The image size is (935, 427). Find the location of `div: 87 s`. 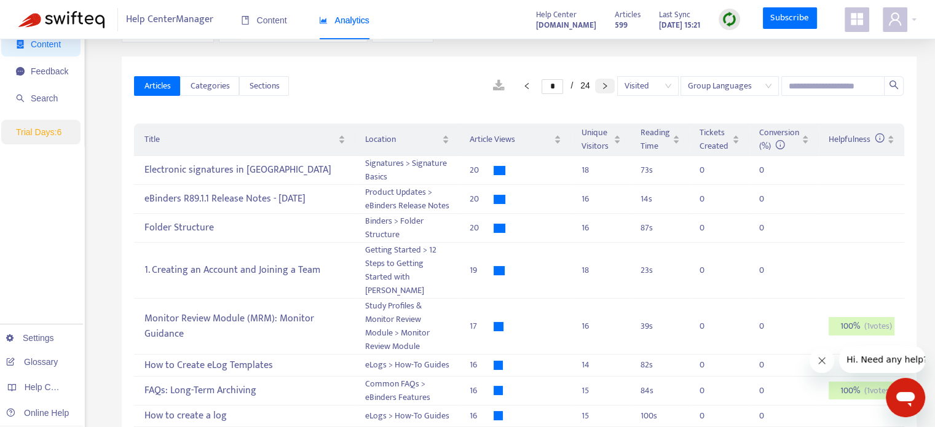

div: 87 s is located at coordinates (660, 228).